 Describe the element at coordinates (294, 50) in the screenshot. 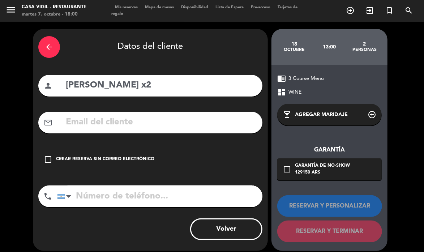

I see `div: octubre` at that location.